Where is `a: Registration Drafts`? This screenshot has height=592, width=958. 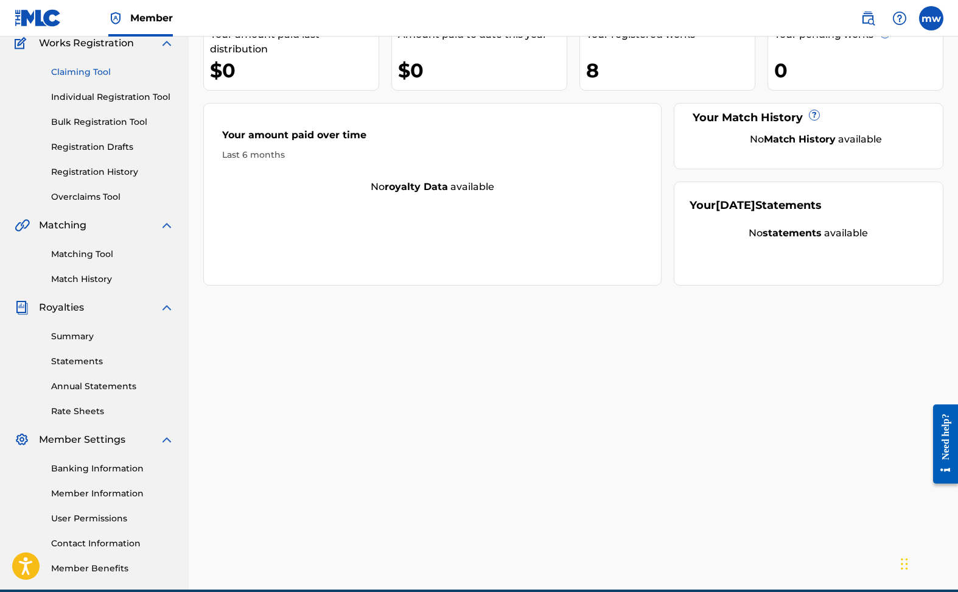
a: Registration Drafts is located at coordinates (113, 147).